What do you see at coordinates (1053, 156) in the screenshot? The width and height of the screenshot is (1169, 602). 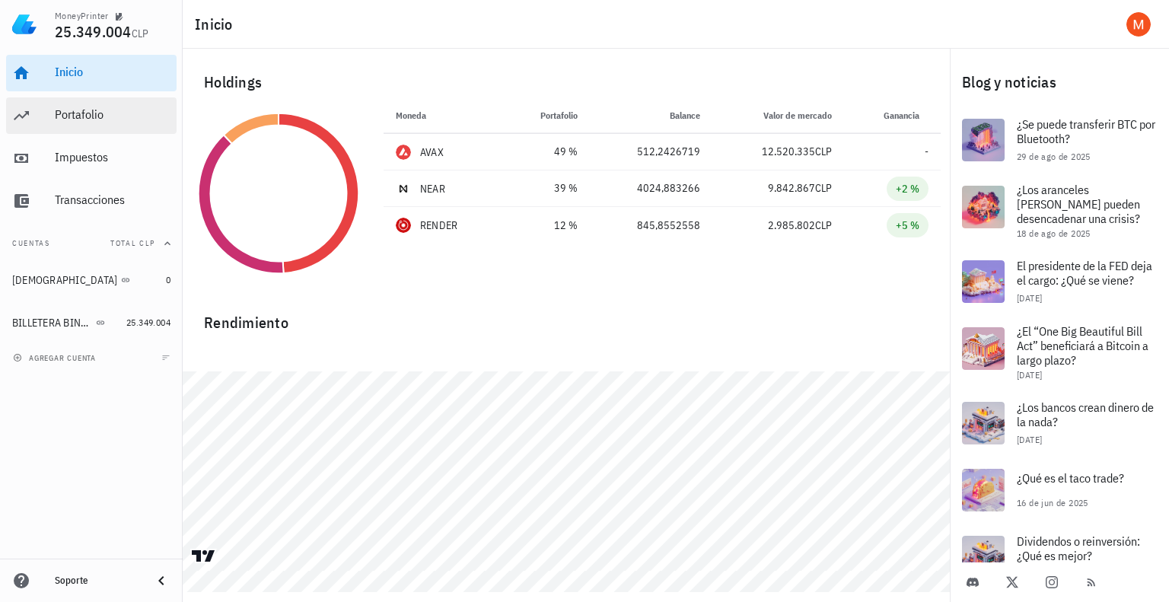 I see `span: 29 de ago de 2025` at bounding box center [1053, 156].